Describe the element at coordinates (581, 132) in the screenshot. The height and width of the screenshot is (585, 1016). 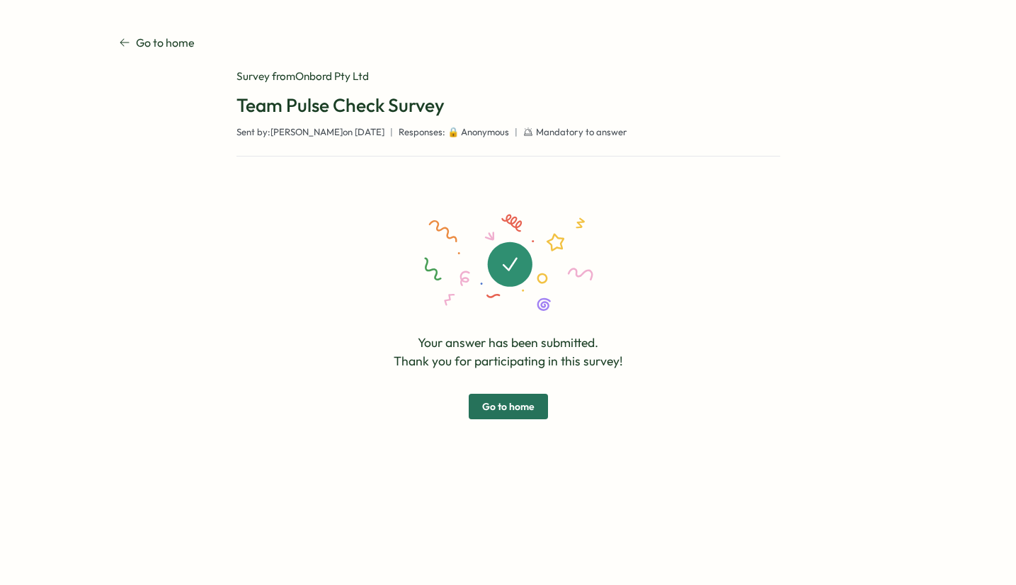
I see `span: Mandatory to answer` at that location.